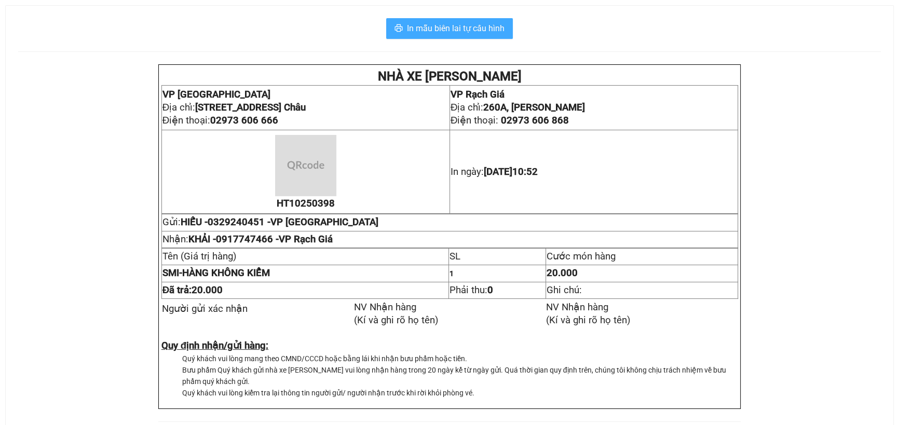 The height and width of the screenshot is (425, 899). Describe the element at coordinates (248, 239) in the screenshot. I see `span: Nhận:` at that location.